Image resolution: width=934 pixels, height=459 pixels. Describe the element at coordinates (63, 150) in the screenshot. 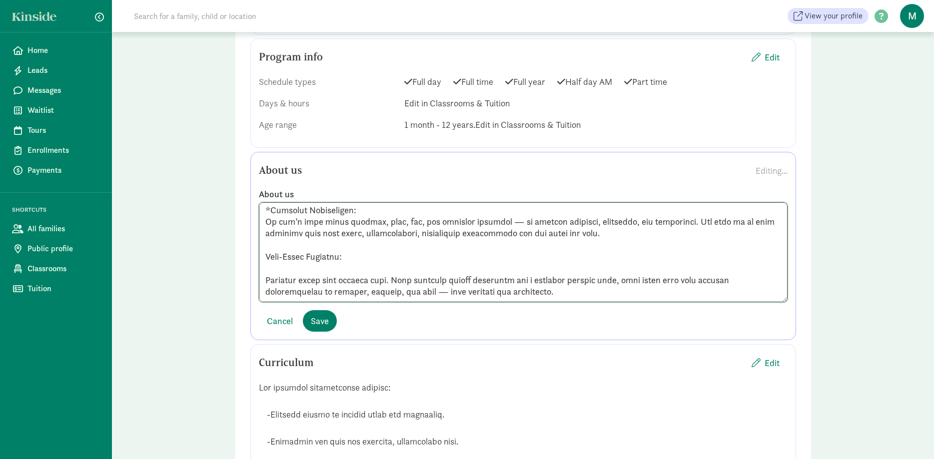

I see `span: Enrollments` at that location.